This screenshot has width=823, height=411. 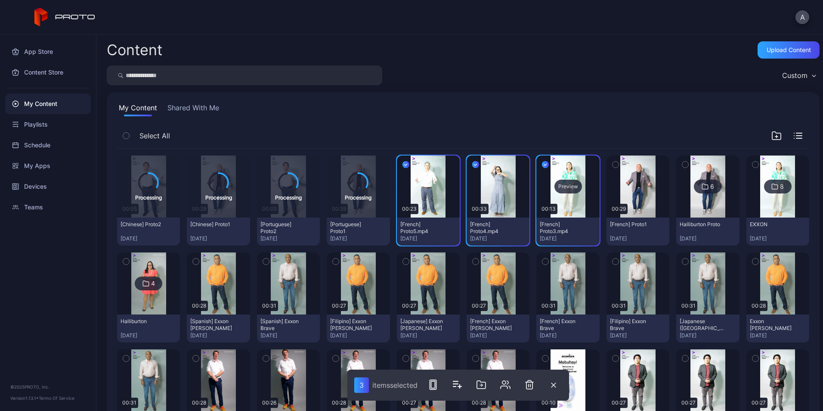 I want to click on a: My Content, so click(x=48, y=104).